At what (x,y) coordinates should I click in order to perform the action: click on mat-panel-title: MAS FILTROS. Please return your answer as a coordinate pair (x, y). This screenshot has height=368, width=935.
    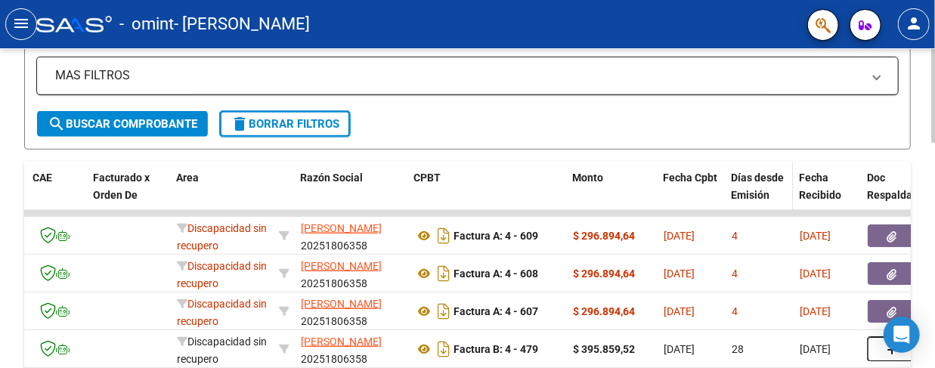
    Looking at the image, I should click on (458, 76).